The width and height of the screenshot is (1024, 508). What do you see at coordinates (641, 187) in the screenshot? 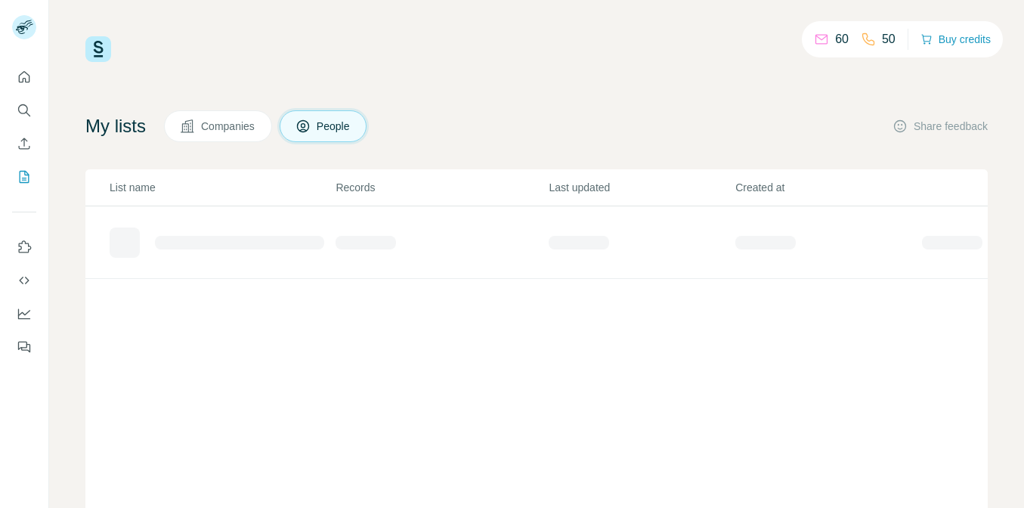
I see `p: Last updated` at bounding box center [641, 187].